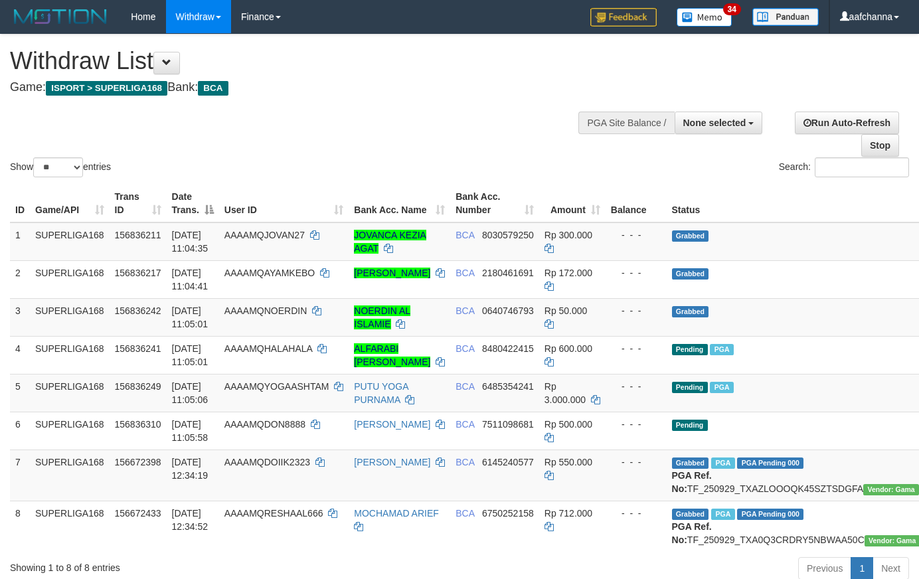 The image size is (919, 579). Describe the element at coordinates (495, 203) in the screenshot. I see `th: Bank Acc. Number: activate to sort column ascending` at that location.